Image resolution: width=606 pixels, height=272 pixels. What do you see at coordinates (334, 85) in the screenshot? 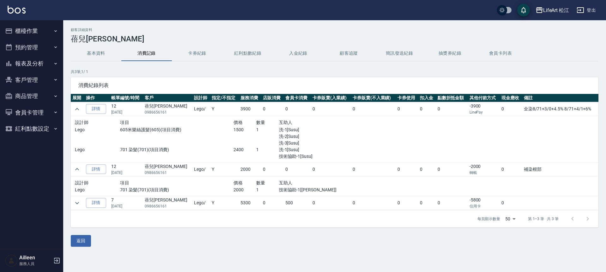
I see `span: 消費紀錄列表` at bounding box center [334, 85].